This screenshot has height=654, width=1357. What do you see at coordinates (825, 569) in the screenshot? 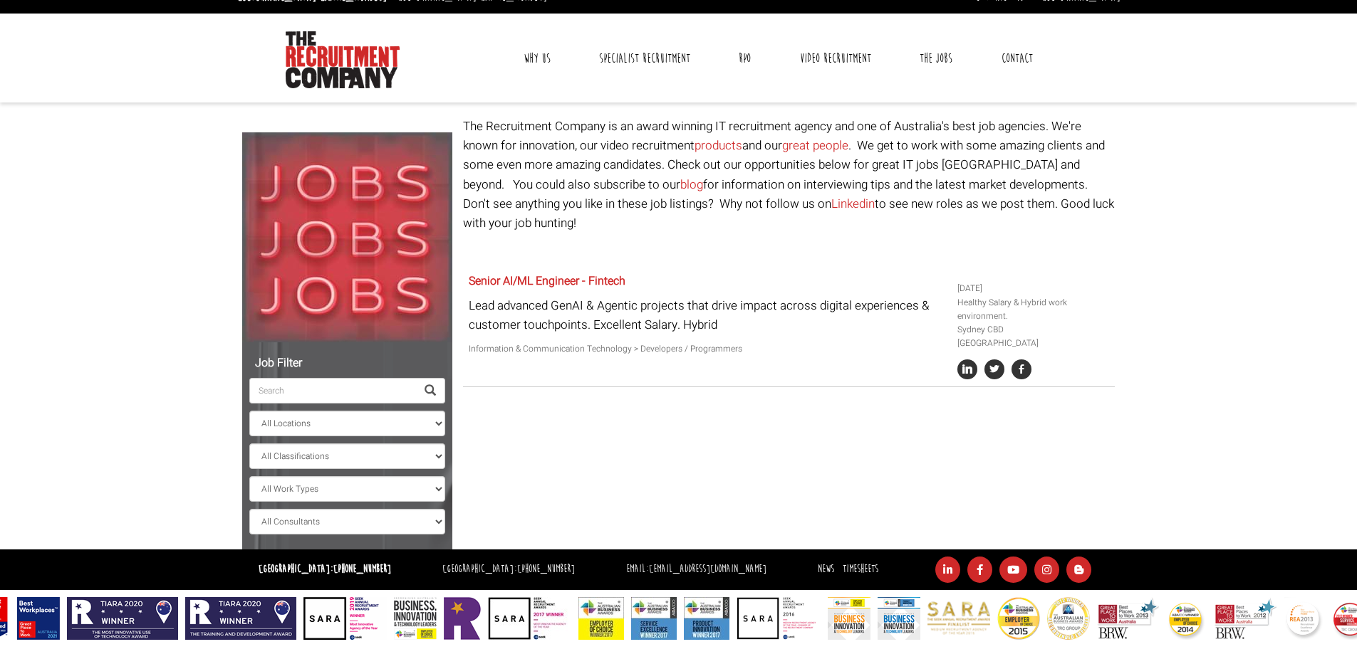
I see `a: News` at bounding box center [825, 569].